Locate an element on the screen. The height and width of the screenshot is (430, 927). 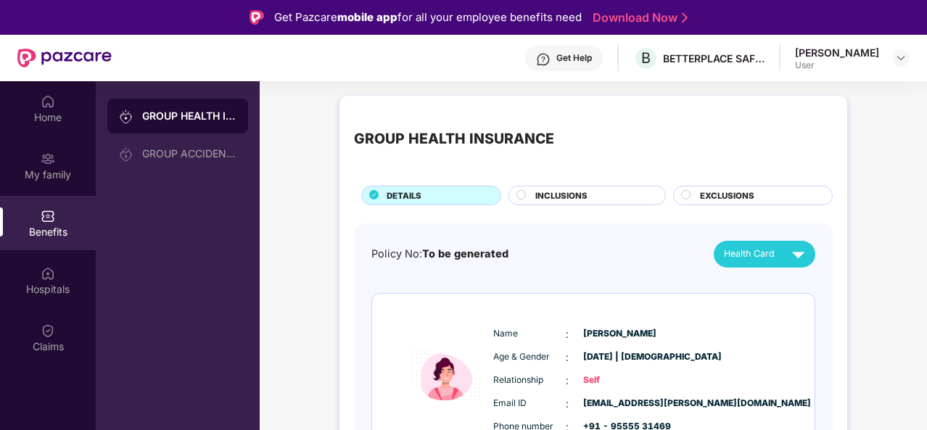
div: Get Pazcare for all your employee benefits need is located at coordinates (428, 17).